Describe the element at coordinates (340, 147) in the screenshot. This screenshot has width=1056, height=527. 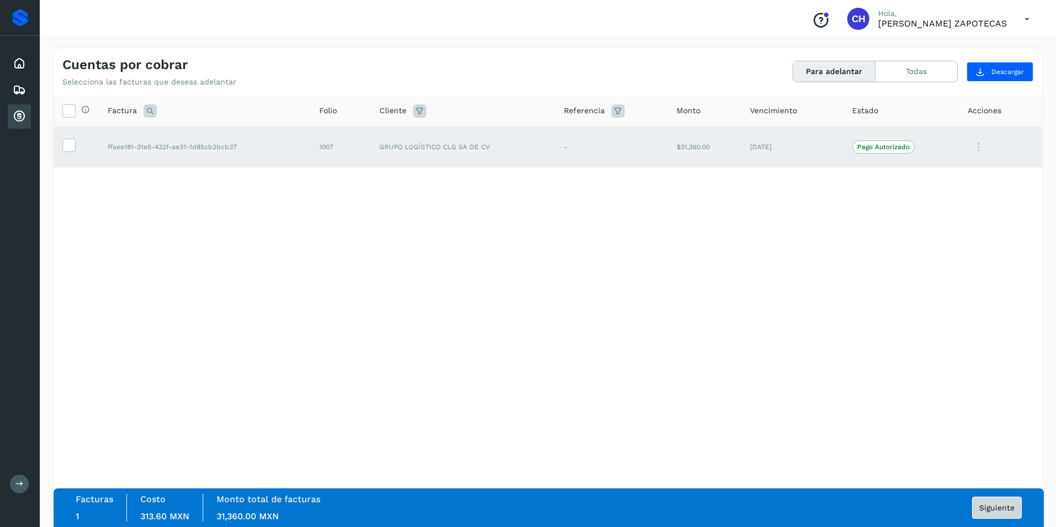
I see `td: 1007` at that location.